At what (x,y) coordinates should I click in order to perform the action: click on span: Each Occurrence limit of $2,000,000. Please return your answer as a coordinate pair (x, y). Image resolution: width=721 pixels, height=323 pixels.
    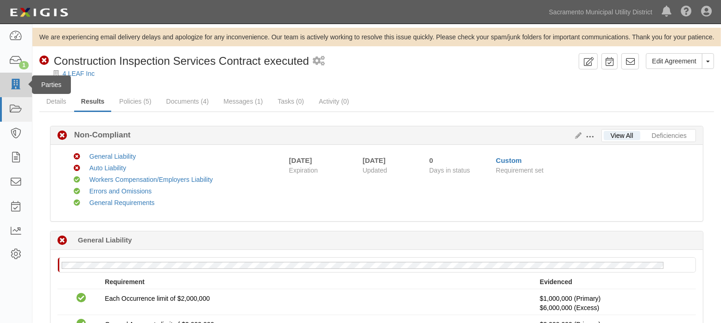
    Looking at the image, I should click on (157, 299).